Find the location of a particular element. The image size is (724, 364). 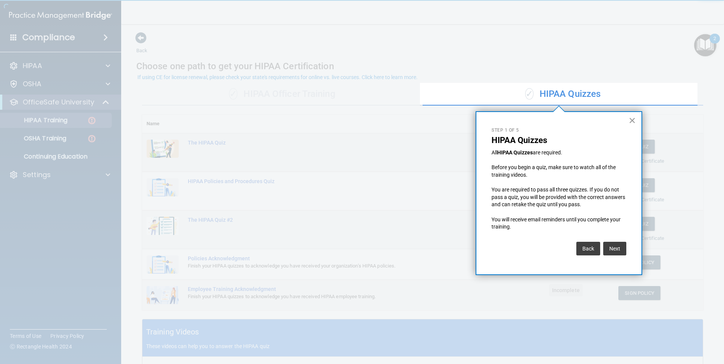

span: All is located at coordinates (494, 153).